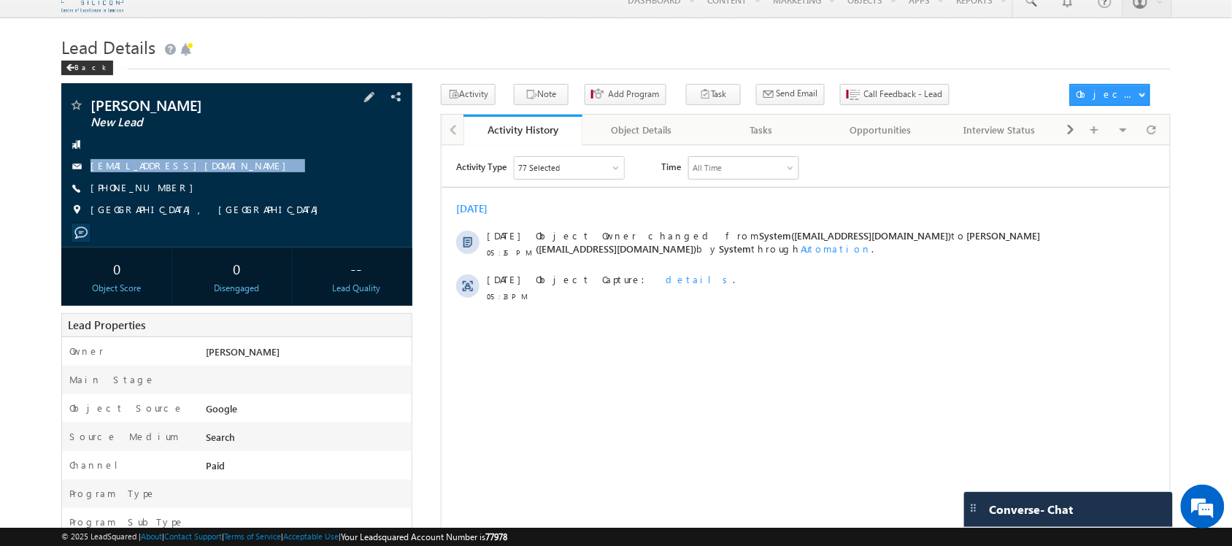  What do you see at coordinates (293, 103) in the screenshot?
I see `span: System` at bounding box center [293, 103].